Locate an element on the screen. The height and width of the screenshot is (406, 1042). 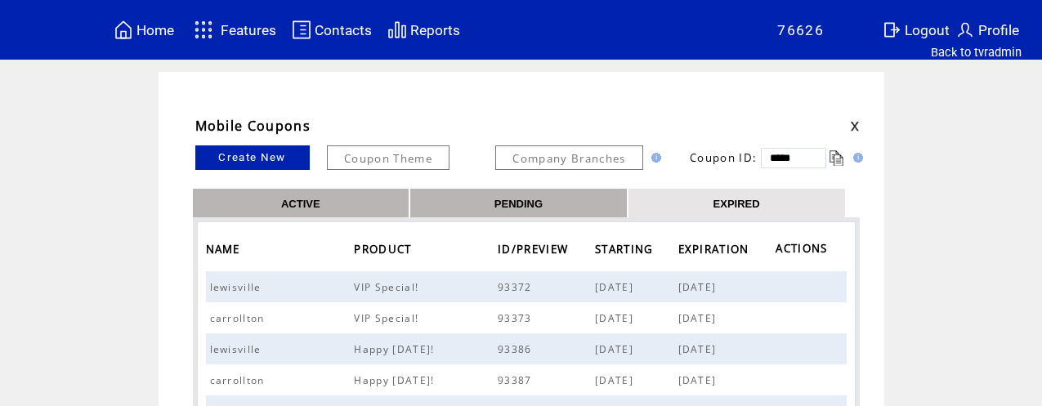
span: ACTIONS is located at coordinates (804, 250).